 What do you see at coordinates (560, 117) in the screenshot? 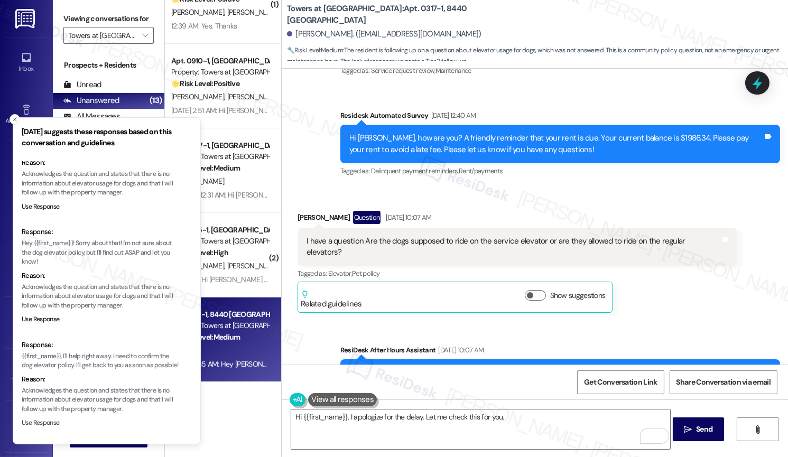
I see `div: Residesk Automated Survey` at bounding box center [560, 117].